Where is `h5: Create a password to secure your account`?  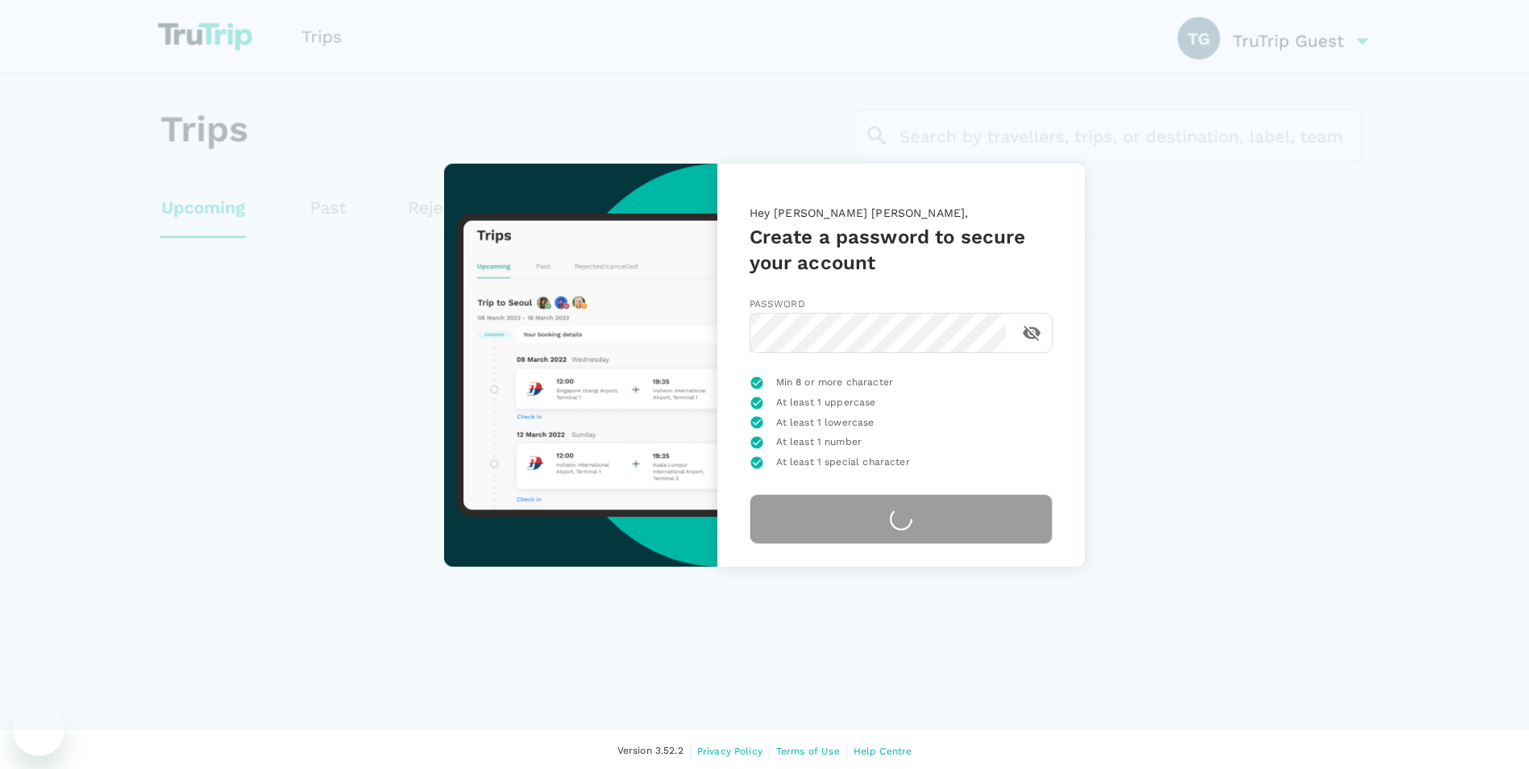
h5: Create a password to secure your account is located at coordinates (901, 250).